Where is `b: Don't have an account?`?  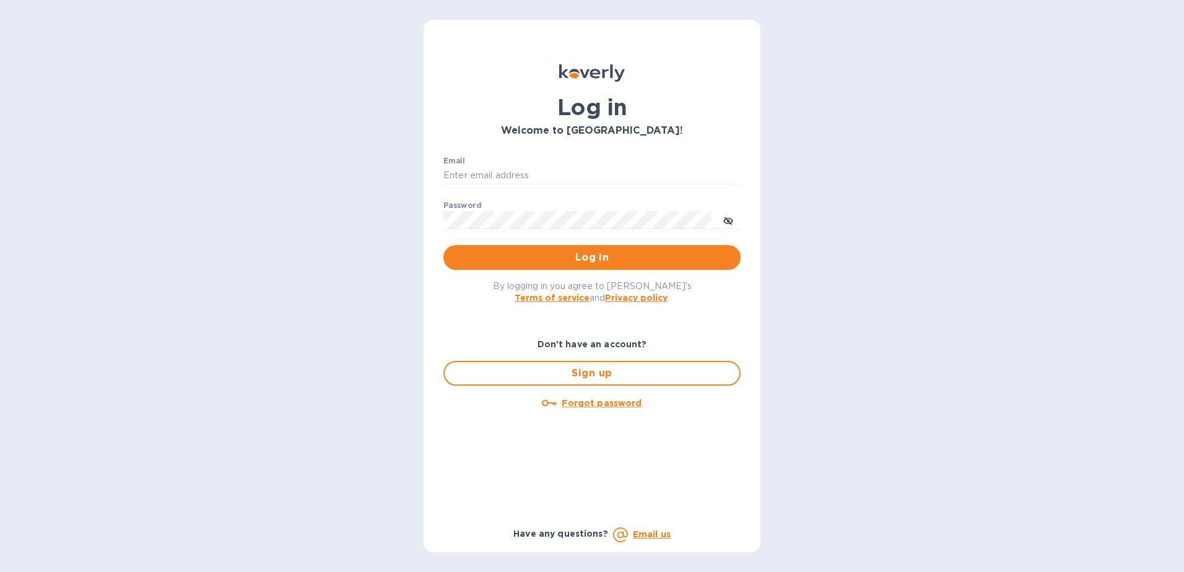
b: Don't have an account? is located at coordinates (592, 344).